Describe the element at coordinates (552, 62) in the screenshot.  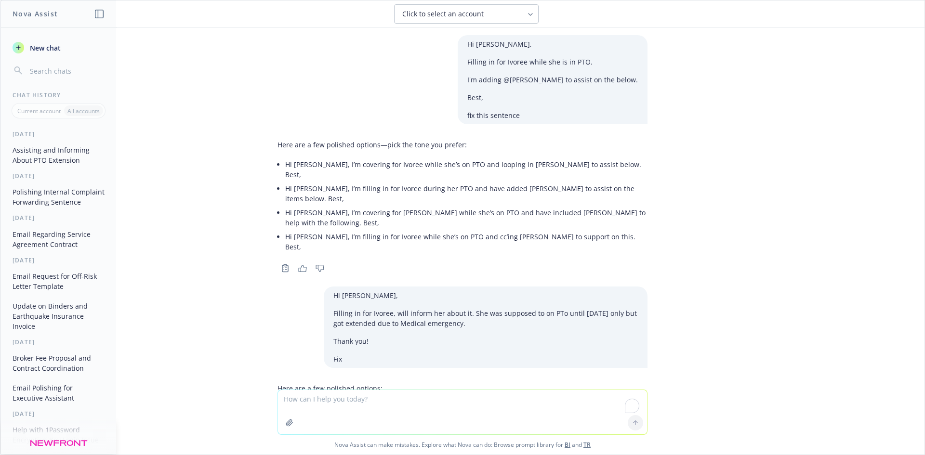
I see `p: Filling in for Ivoree while she is in PTO.` at that location.